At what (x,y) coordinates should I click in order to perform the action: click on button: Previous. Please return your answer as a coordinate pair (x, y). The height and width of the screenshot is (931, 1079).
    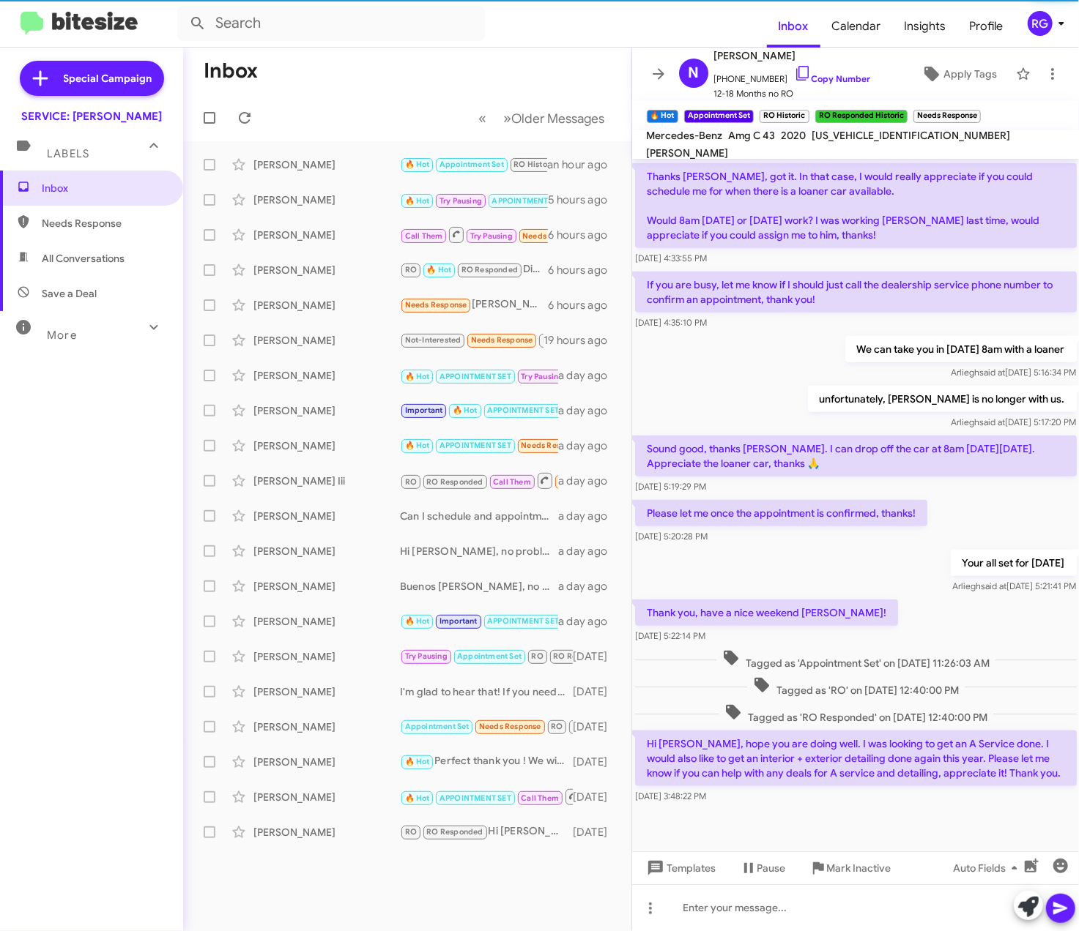
    Looking at the image, I should click on (483, 118).